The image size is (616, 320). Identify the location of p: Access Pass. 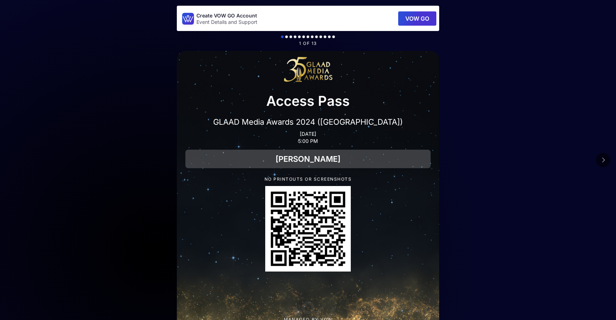
(308, 101).